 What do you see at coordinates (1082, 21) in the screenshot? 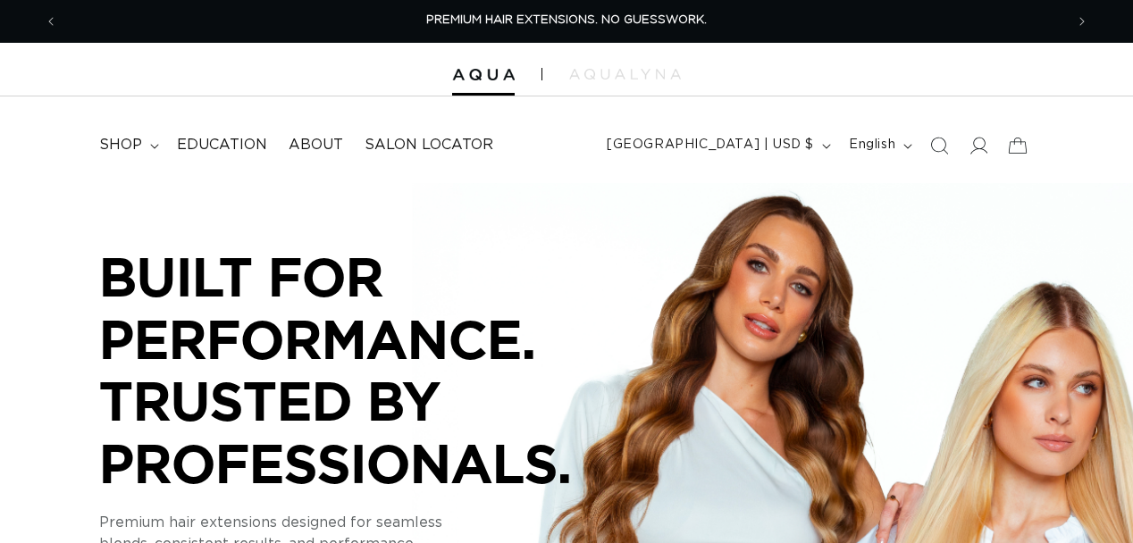
I see `button: Next announcement` at bounding box center [1082, 21].